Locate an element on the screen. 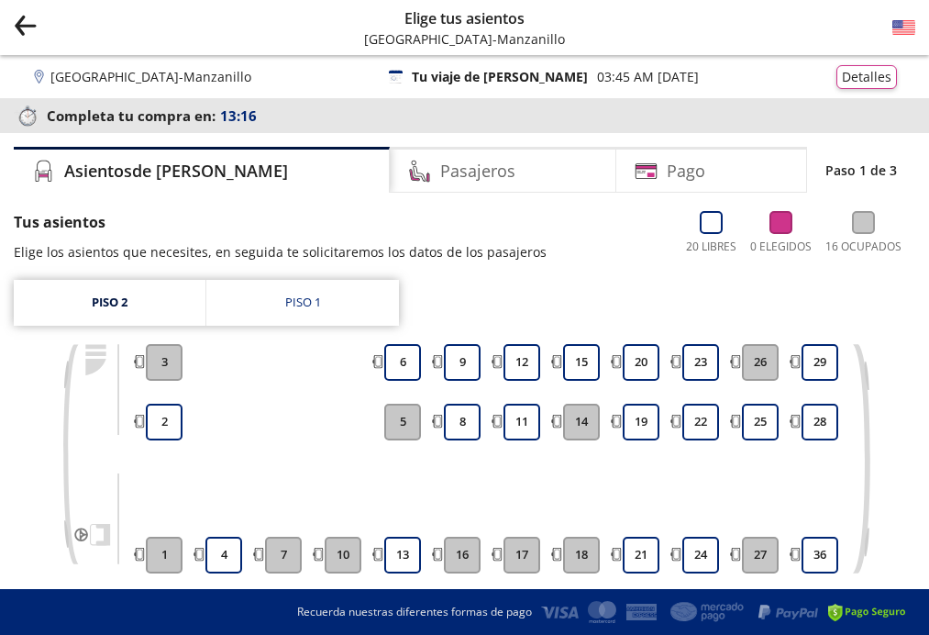 The width and height of the screenshot is (929, 635). a: Piso 1 is located at coordinates (303, 303).